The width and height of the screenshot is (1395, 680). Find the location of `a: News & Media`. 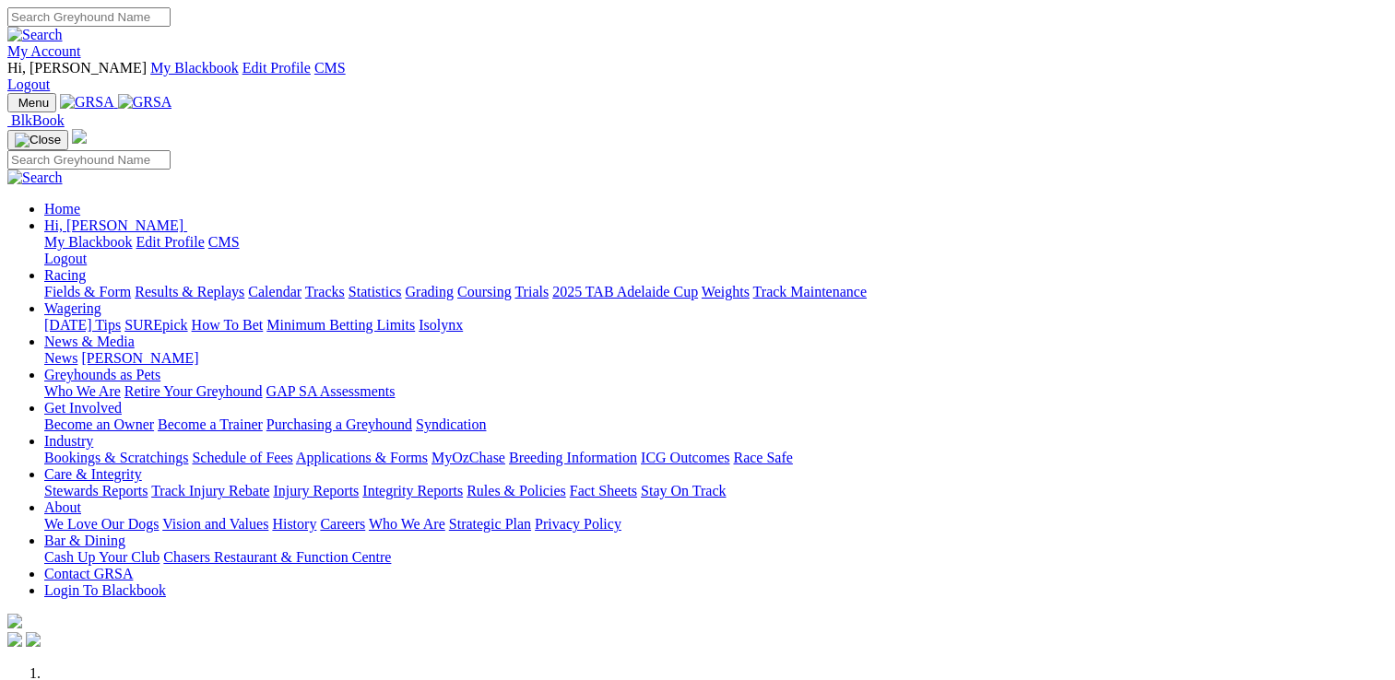

a: News & Media is located at coordinates (89, 341).